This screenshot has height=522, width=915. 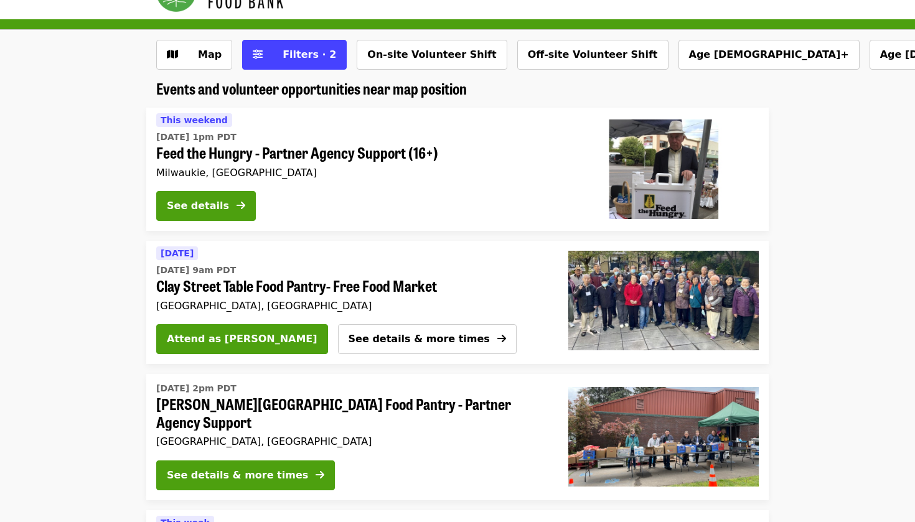 I want to click on span: Clay Street Table Food Pantry- Free Food Market, so click(x=347, y=286).